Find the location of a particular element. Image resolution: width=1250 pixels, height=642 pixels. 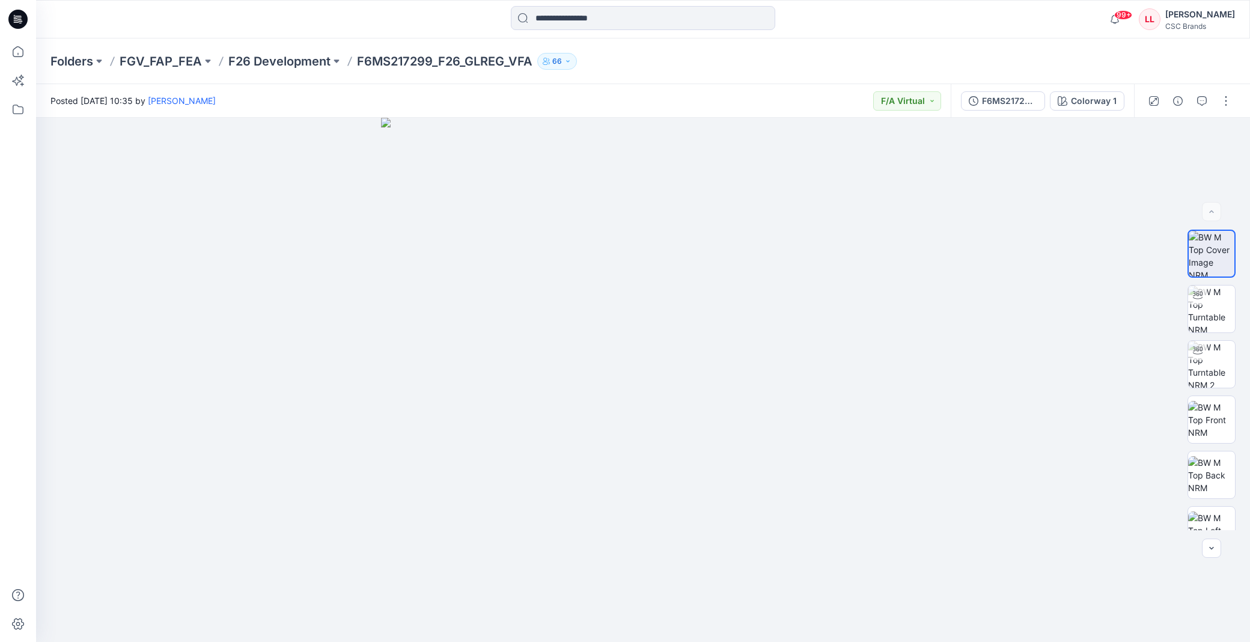

a: F26 Development is located at coordinates (279, 61).